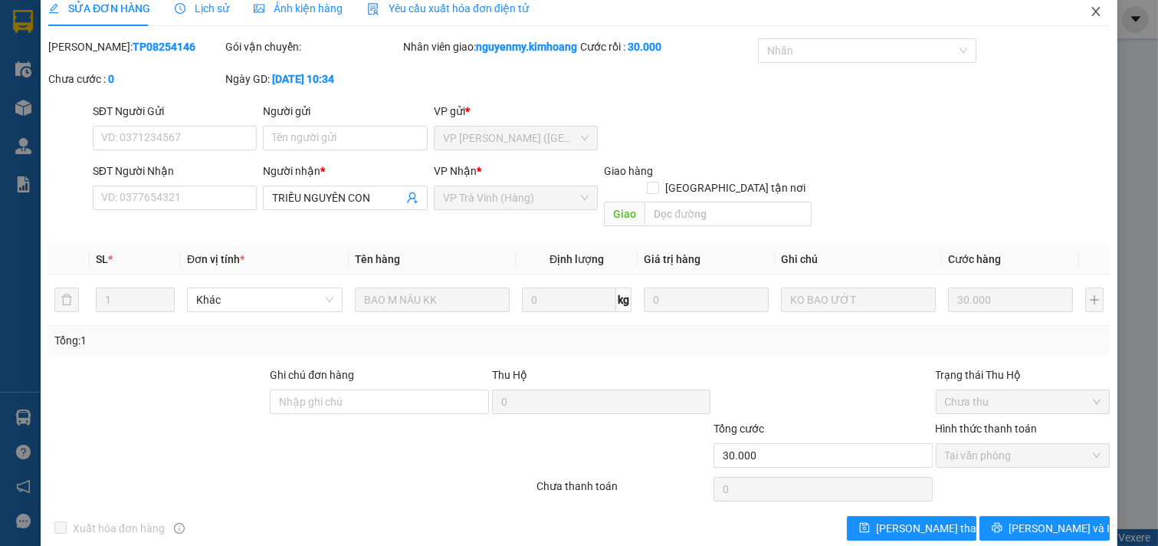 The height and width of the screenshot is (546, 1158). What do you see at coordinates (175, 171) in the screenshot?
I see `div: SĐT Người Nhận` at bounding box center [175, 171].